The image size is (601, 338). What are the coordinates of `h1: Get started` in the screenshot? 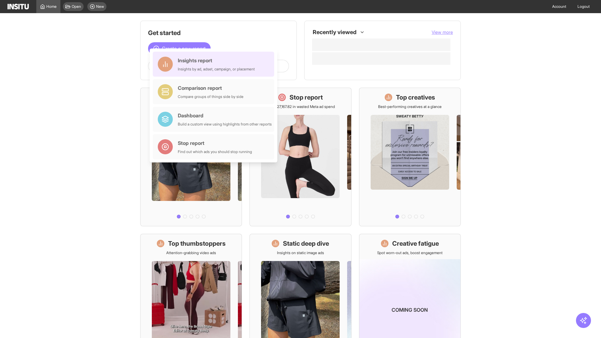 It's located at (219, 33).